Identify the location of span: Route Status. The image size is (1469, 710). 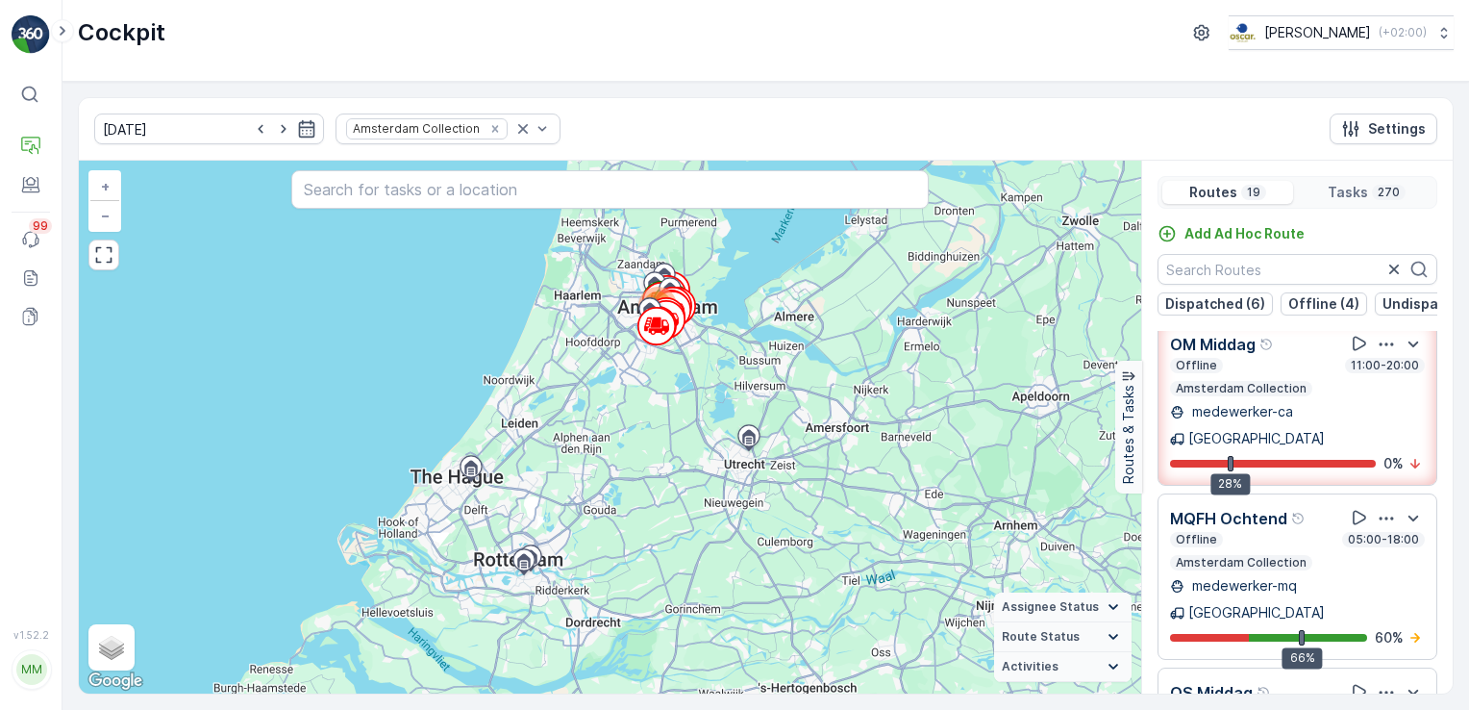
(1040, 637).